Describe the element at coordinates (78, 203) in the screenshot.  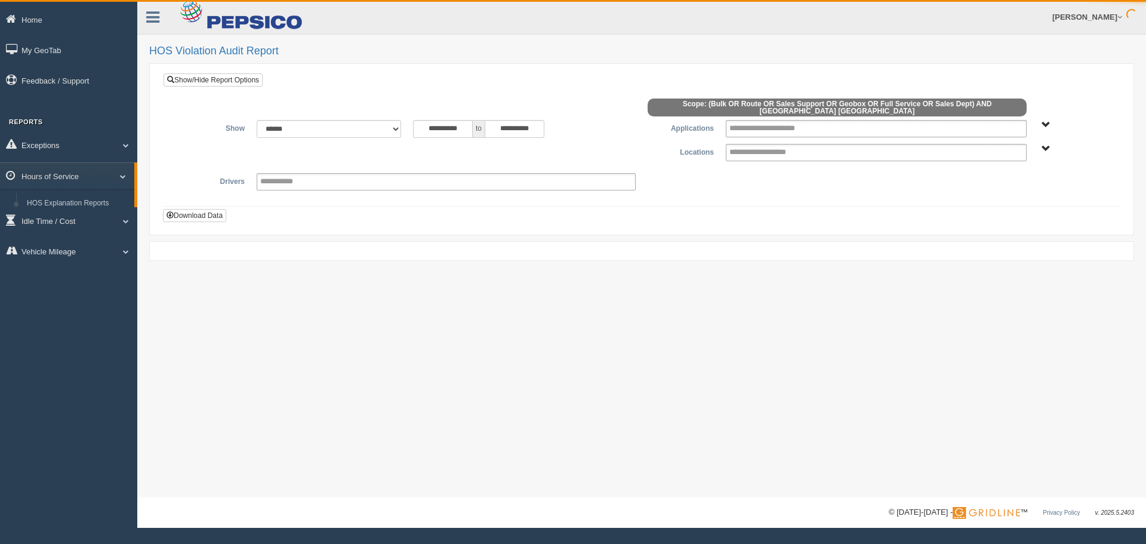
I see `a: HOS Explanation Reports` at that location.